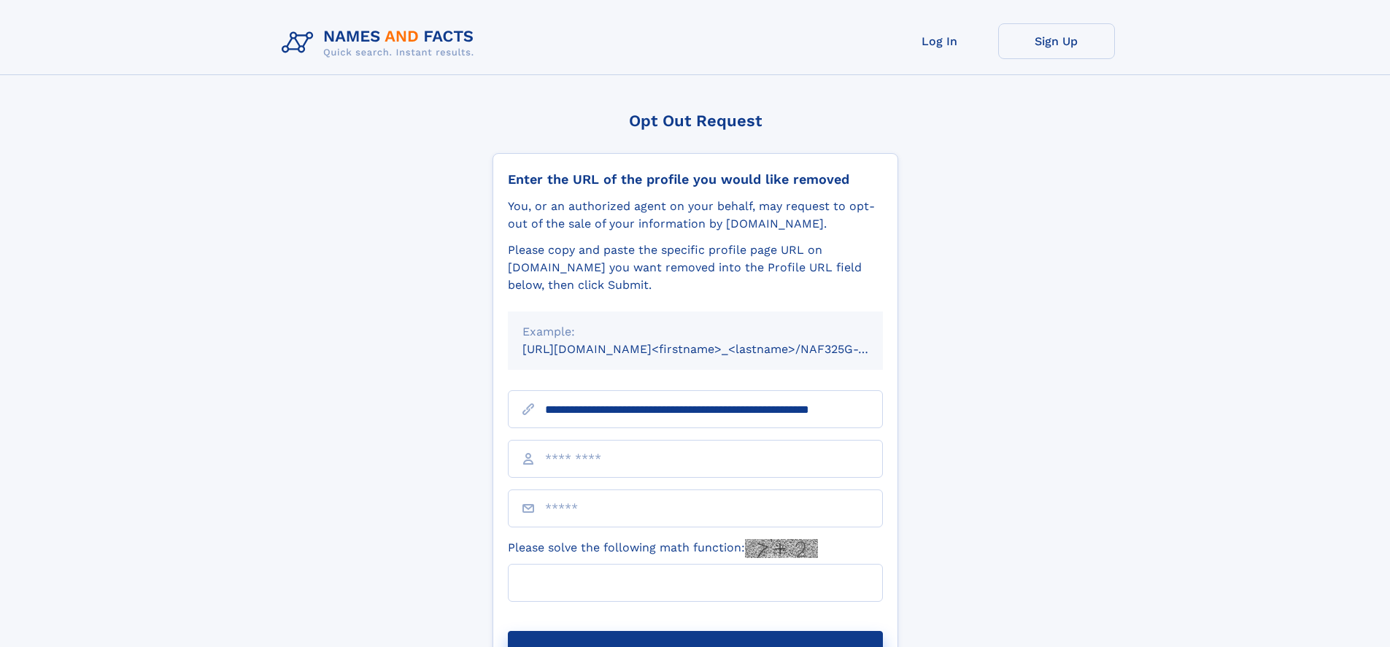 This screenshot has height=647, width=1390. I want to click on label: Please solve the following math function:, so click(662, 549).